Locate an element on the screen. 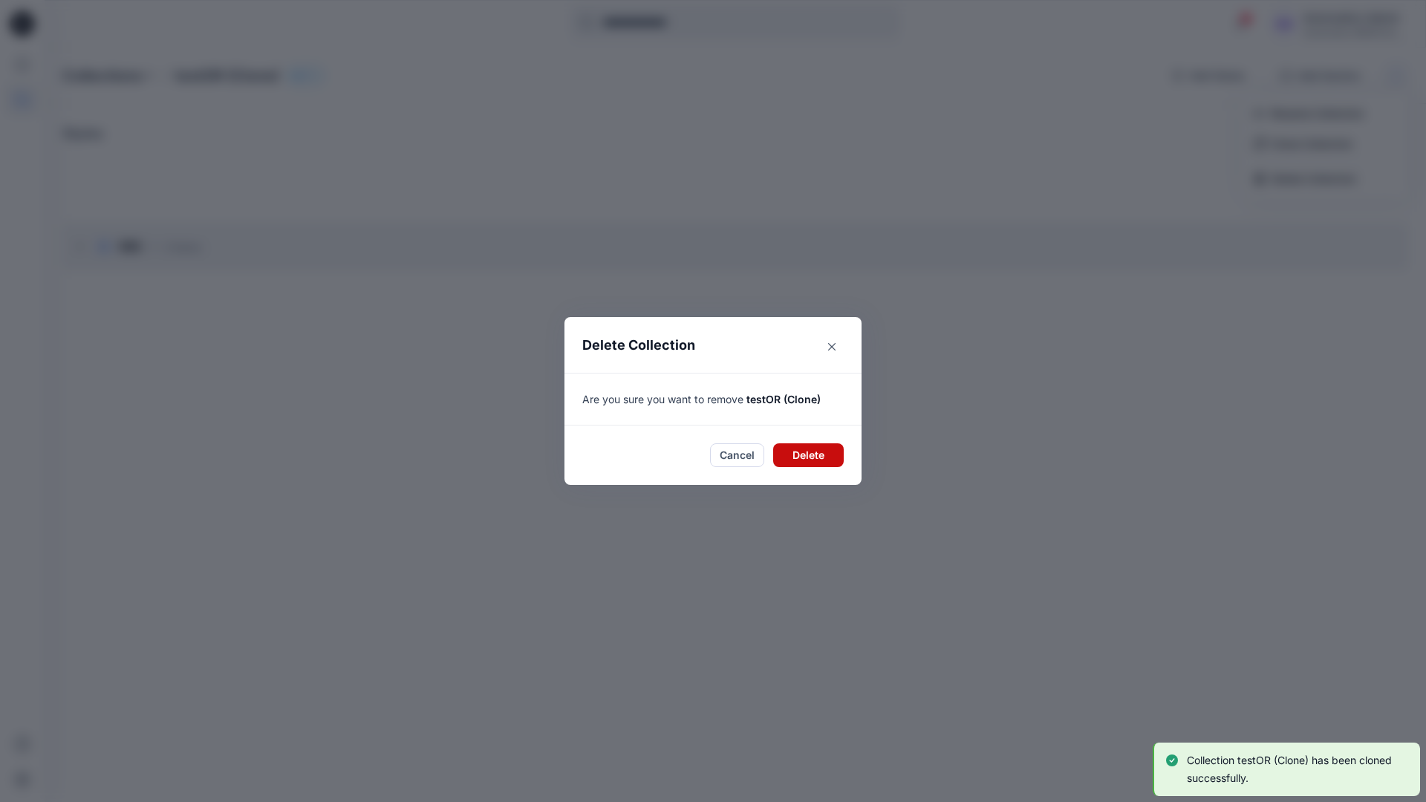 The width and height of the screenshot is (1426, 802). button: Delete is located at coordinates (808, 455).